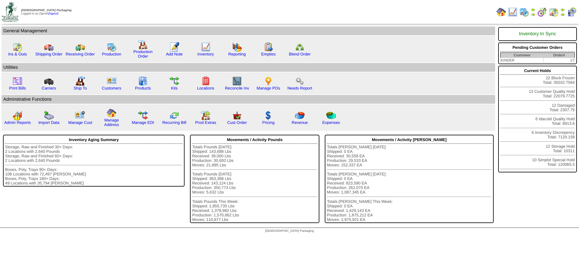 The width and height of the screenshot is (579, 277). Describe the element at coordinates (268, 115) in the screenshot. I see `img: dollar.gif` at that location.